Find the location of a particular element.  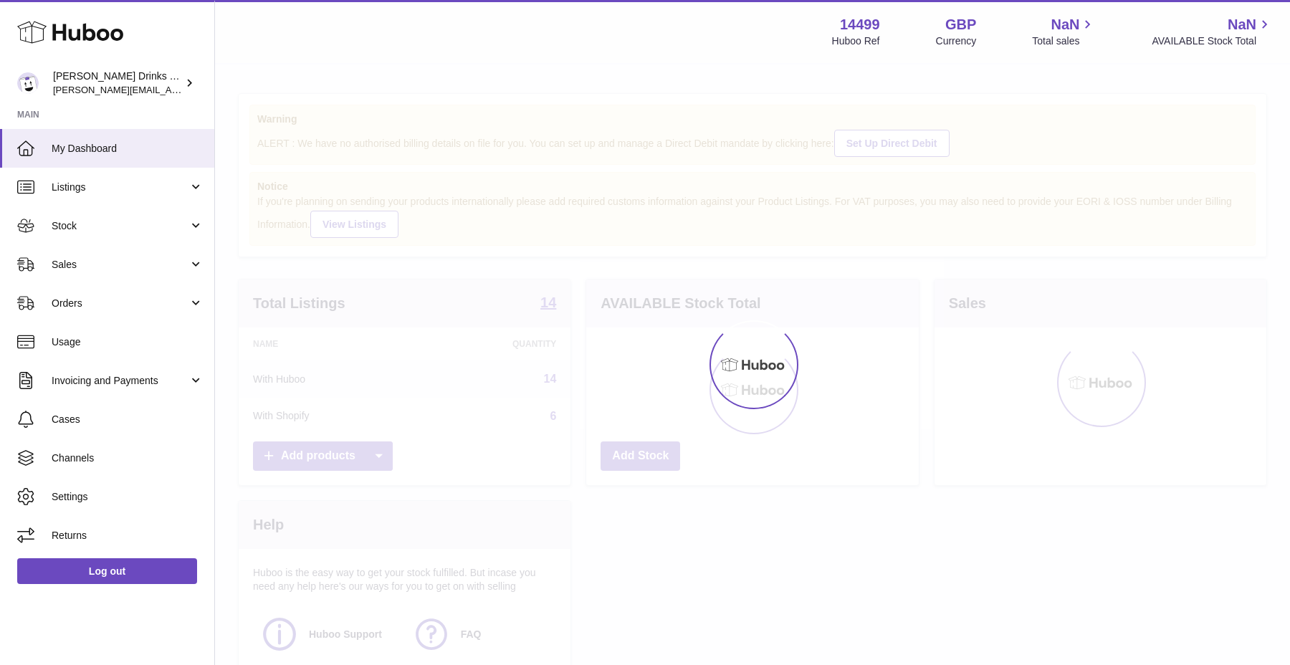

span: Listings is located at coordinates (120, 187).